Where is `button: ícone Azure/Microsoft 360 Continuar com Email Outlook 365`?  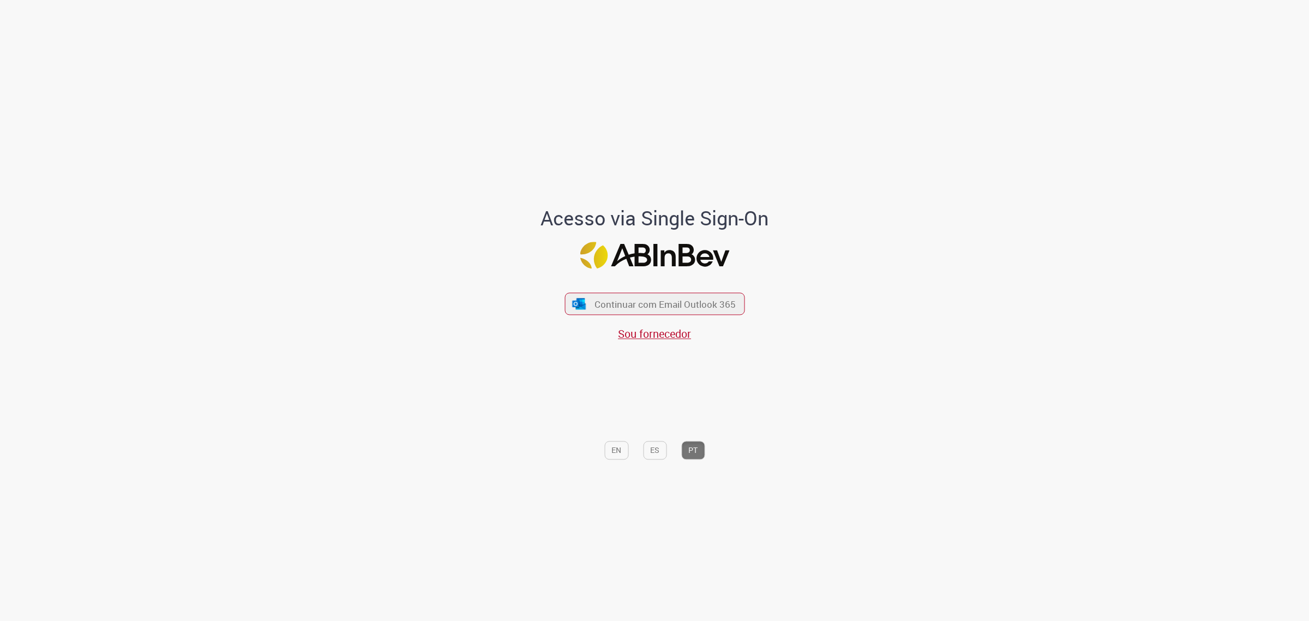 button: ícone Azure/Microsoft 360 Continuar com Email Outlook 365 is located at coordinates (655, 304).